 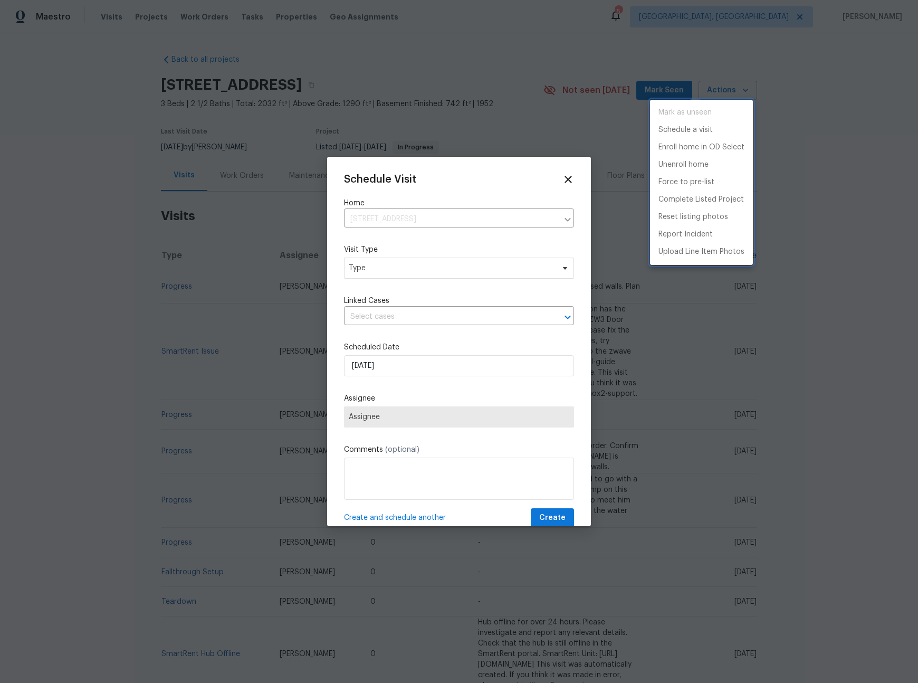 What do you see at coordinates (683, 165) in the screenshot?
I see `p: Unenroll home` at bounding box center [683, 165].